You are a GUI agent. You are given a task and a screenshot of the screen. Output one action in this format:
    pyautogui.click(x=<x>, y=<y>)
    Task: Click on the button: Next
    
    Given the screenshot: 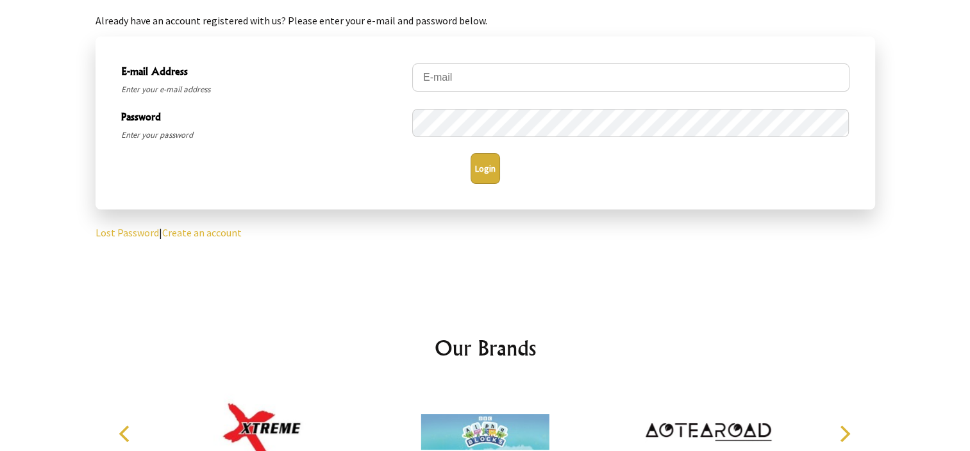 What is the action you would take?
    pyautogui.click(x=844, y=434)
    